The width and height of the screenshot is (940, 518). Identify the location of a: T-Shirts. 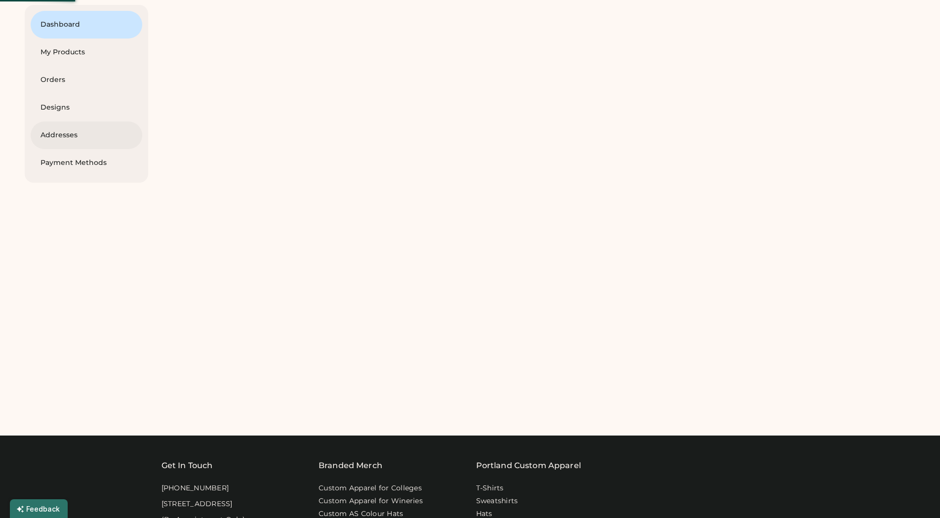
(490, 488).